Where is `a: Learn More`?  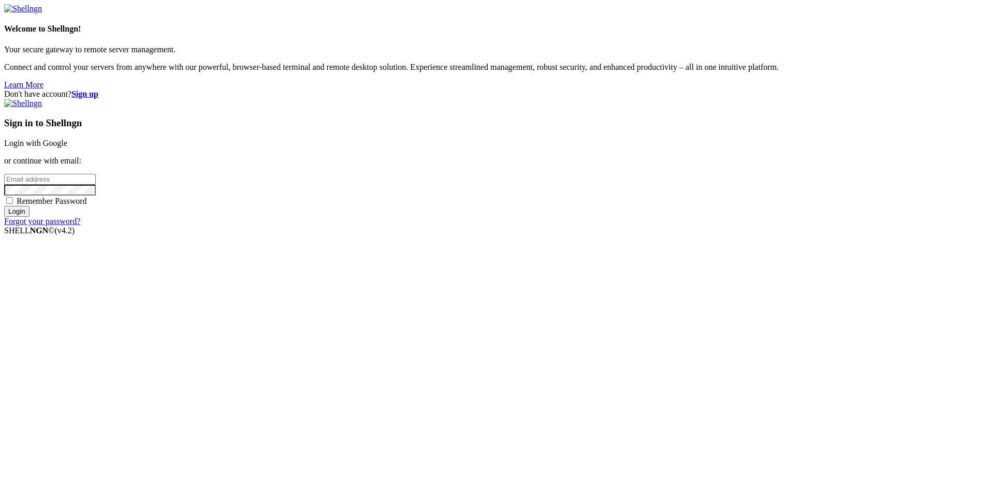 a: Learn More is located at coordinates (24, 84).